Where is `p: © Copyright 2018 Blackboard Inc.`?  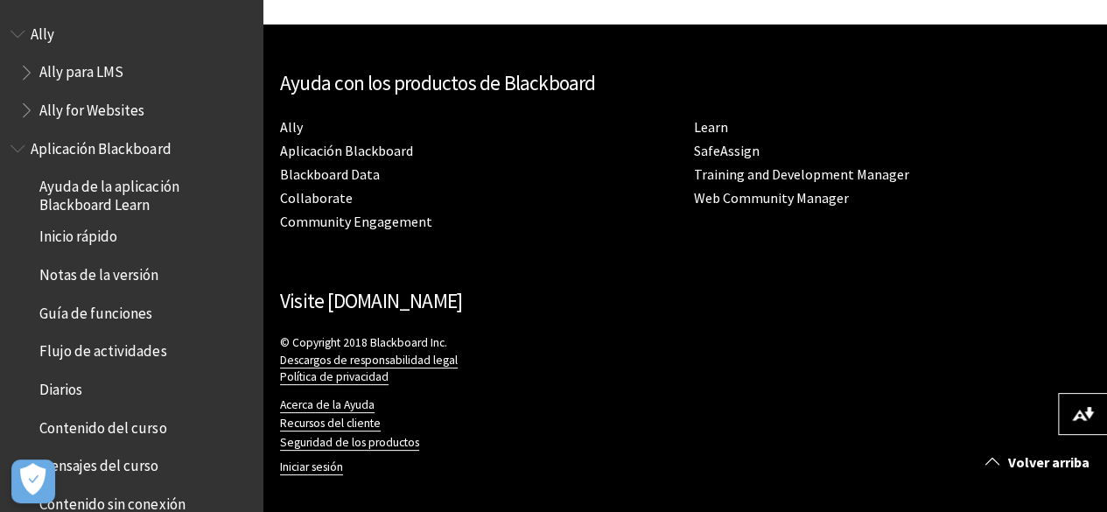 p: © Copyright 2018 Blackboard Inc. is located at coordinates (685, 359).